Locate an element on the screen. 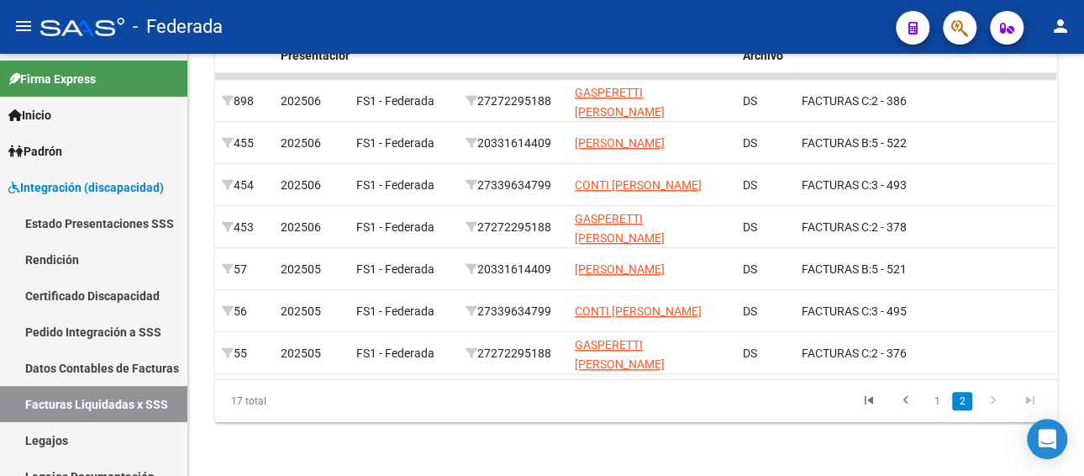  a: go to first page is located at coordinates (869, 401).